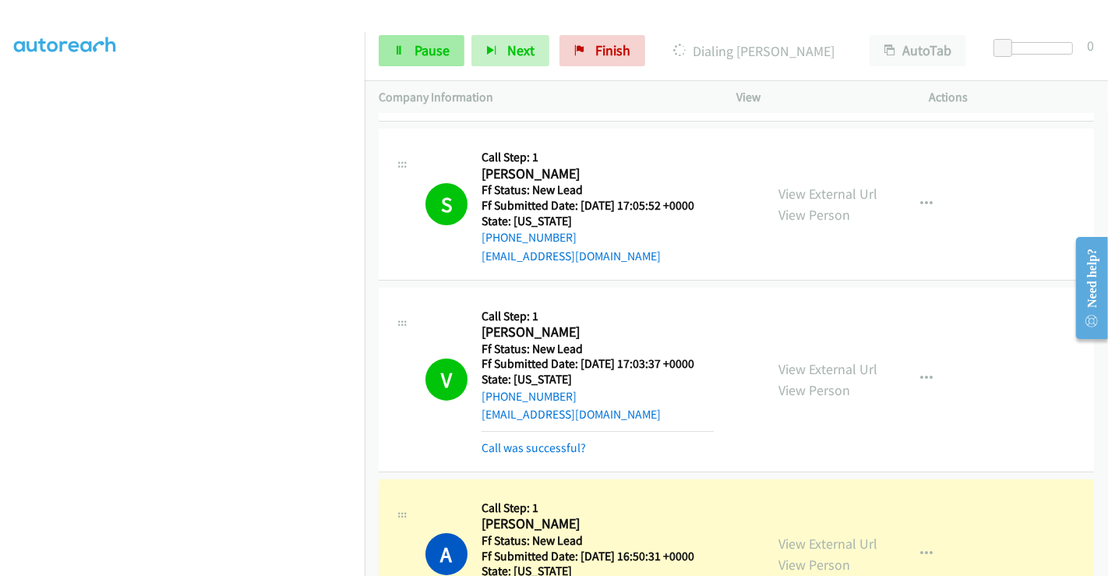 Image resolution: width=1108 pixels, height=576 pixels. What do you see at coordinates (1090, 45) in the screenshot?
I see `div: 0` at bounding box center [1090, 45].